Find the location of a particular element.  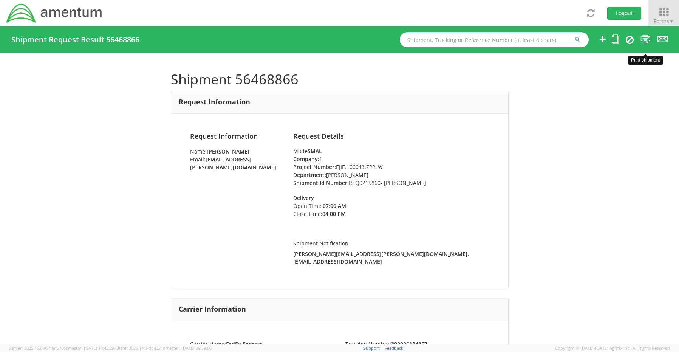

h3: Request Information is located at coordinates (214, 102).